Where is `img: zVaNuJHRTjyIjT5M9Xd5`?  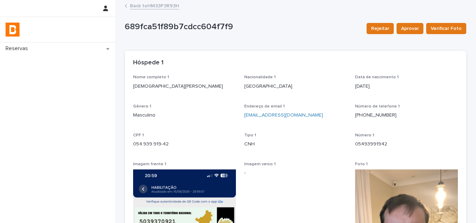
img: zVaNuJHRTjyIjT5M9Xd5 is located at coordinates (13, 30).